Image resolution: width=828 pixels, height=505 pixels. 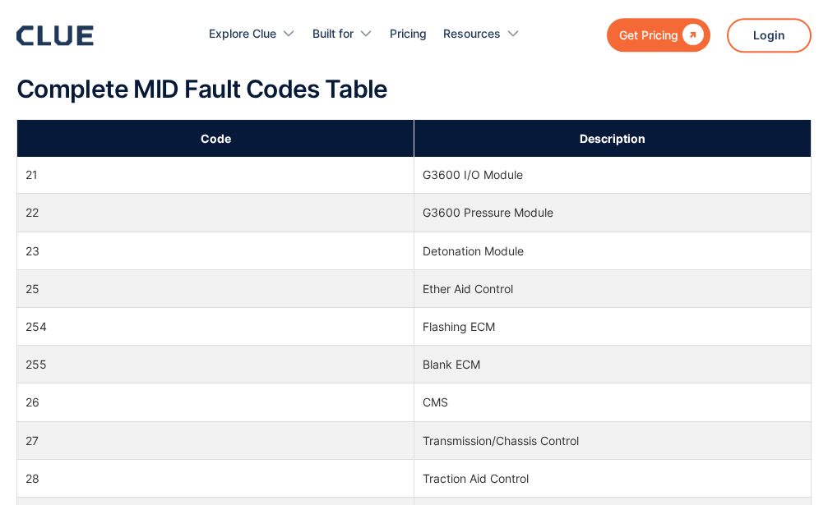 I want to click on a: Login, so click(x=768, y=35).